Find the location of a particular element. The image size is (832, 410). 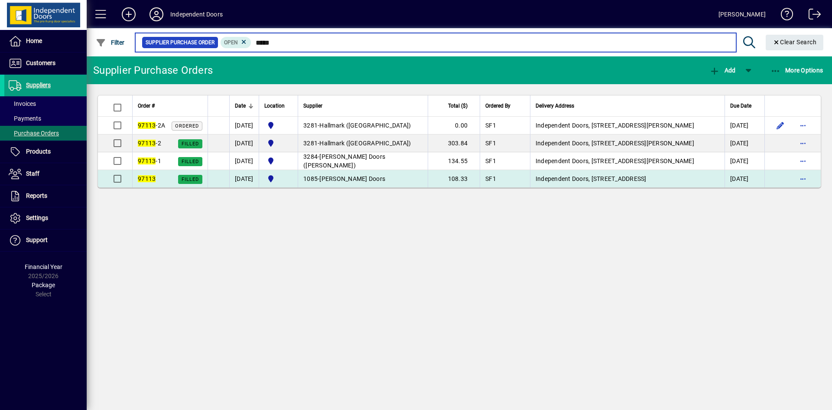

button: More Options is located at coordinates (797, 70).